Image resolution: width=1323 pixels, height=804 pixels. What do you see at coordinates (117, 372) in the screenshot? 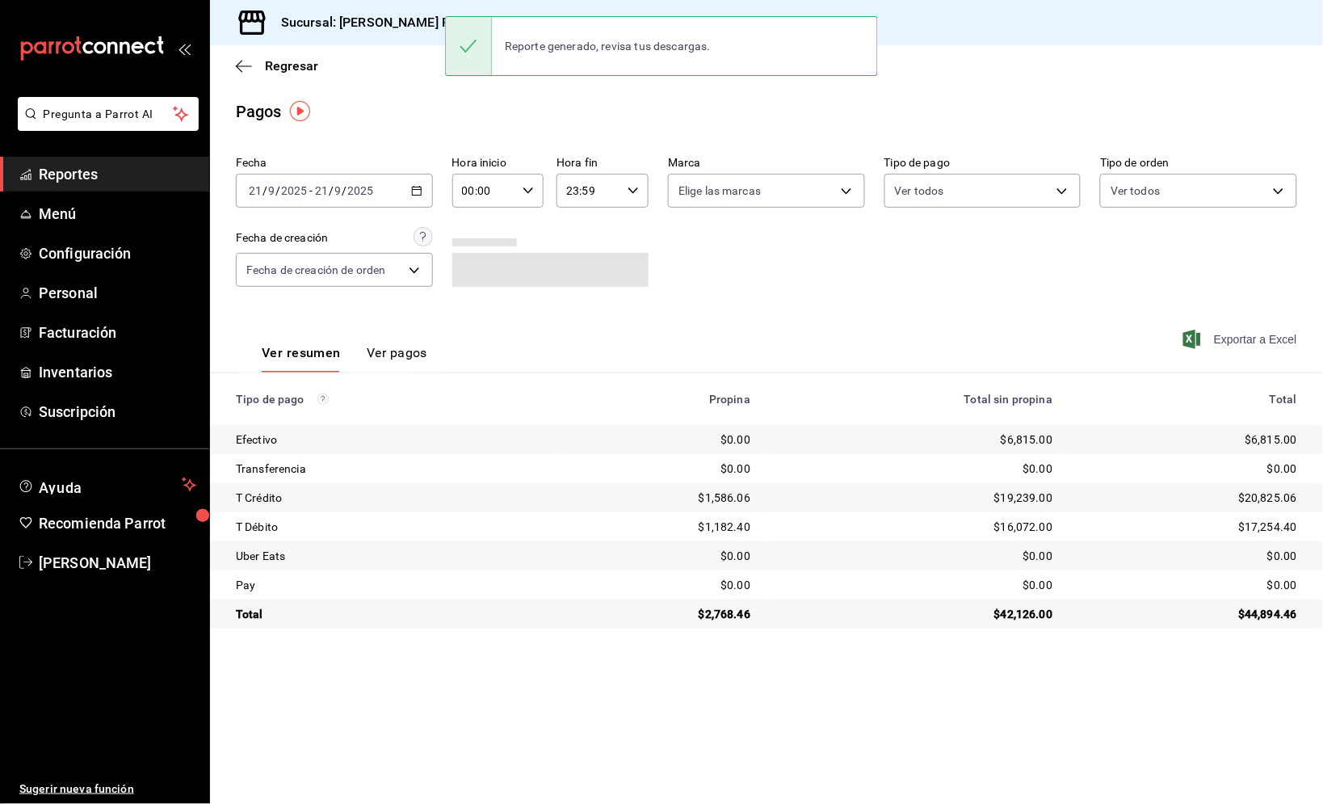
I see `span: Inventarios` at bounding box center [117, 372].